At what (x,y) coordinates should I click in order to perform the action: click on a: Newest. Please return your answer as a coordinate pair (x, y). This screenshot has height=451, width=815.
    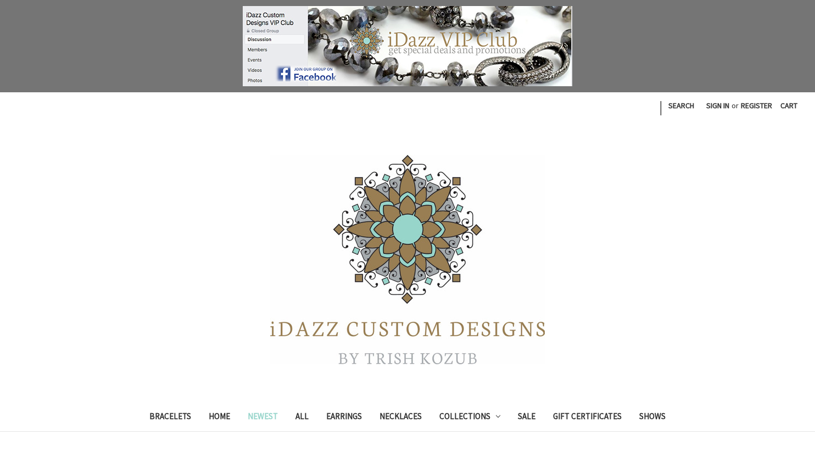
    Looking at the image, I should click on (262, 417).